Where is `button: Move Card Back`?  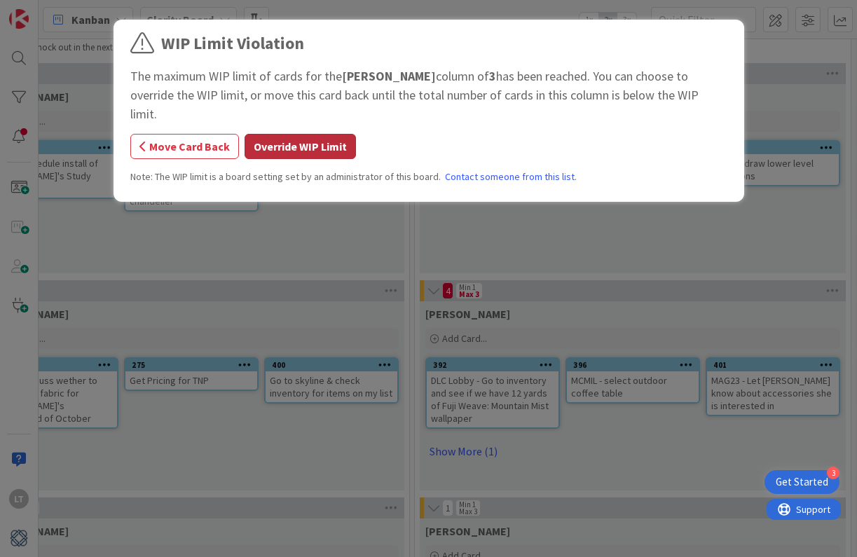 button: Move Card Back is located at coordinates (184, 146).